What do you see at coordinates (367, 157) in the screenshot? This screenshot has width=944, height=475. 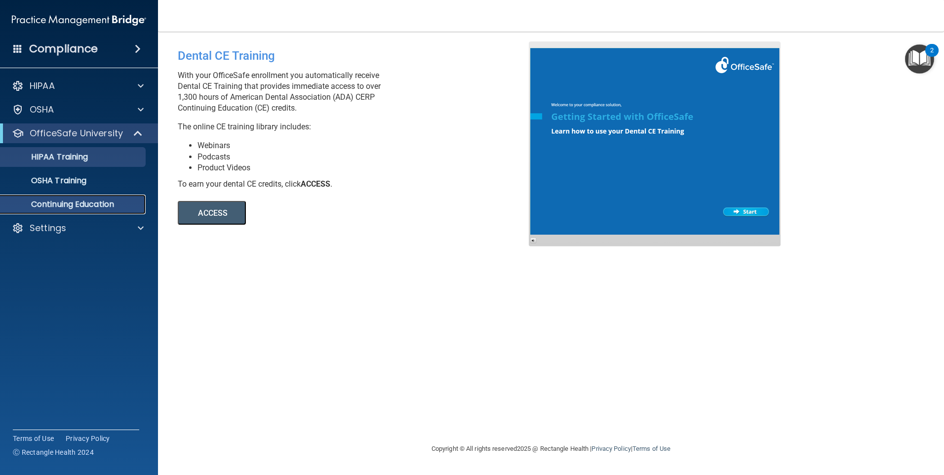 I see `li: Podcasts` at bounding box center [367, 157].